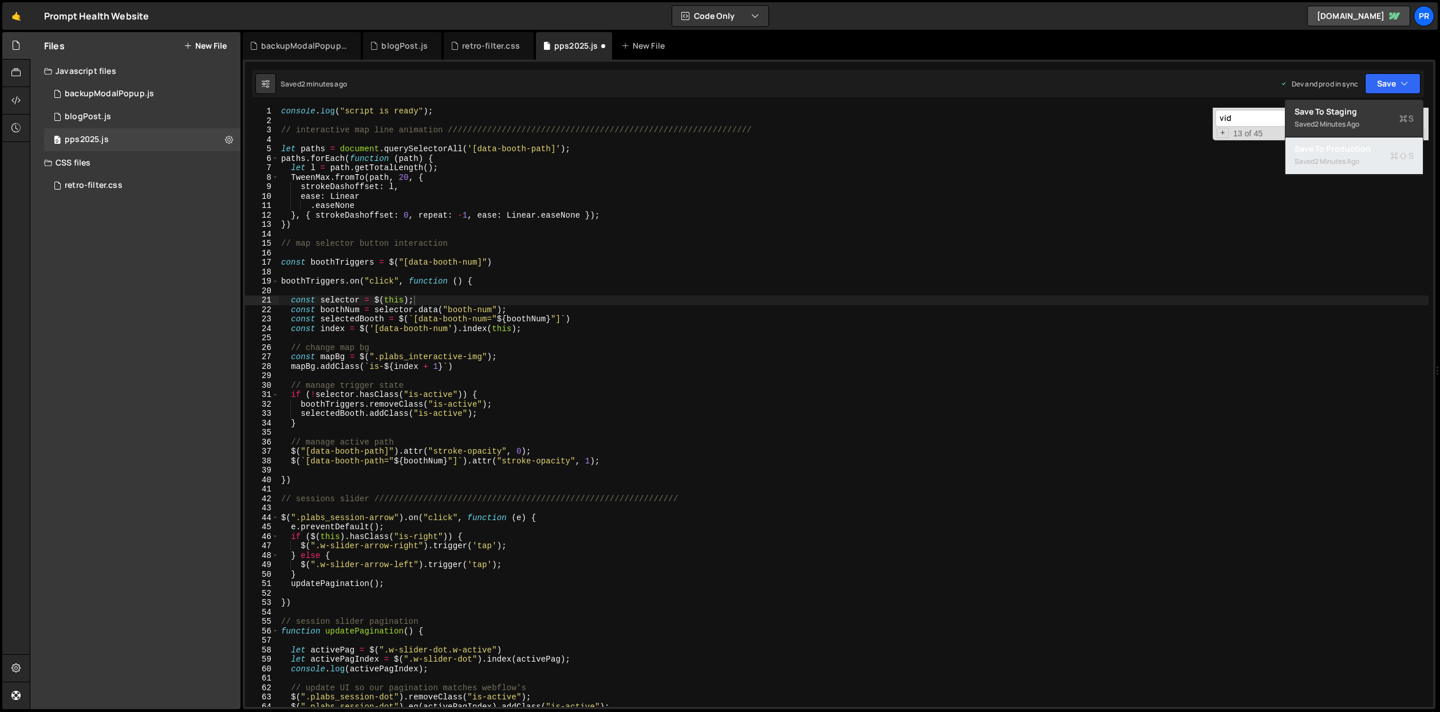  I want to click on div: 60, so click(262, 669).